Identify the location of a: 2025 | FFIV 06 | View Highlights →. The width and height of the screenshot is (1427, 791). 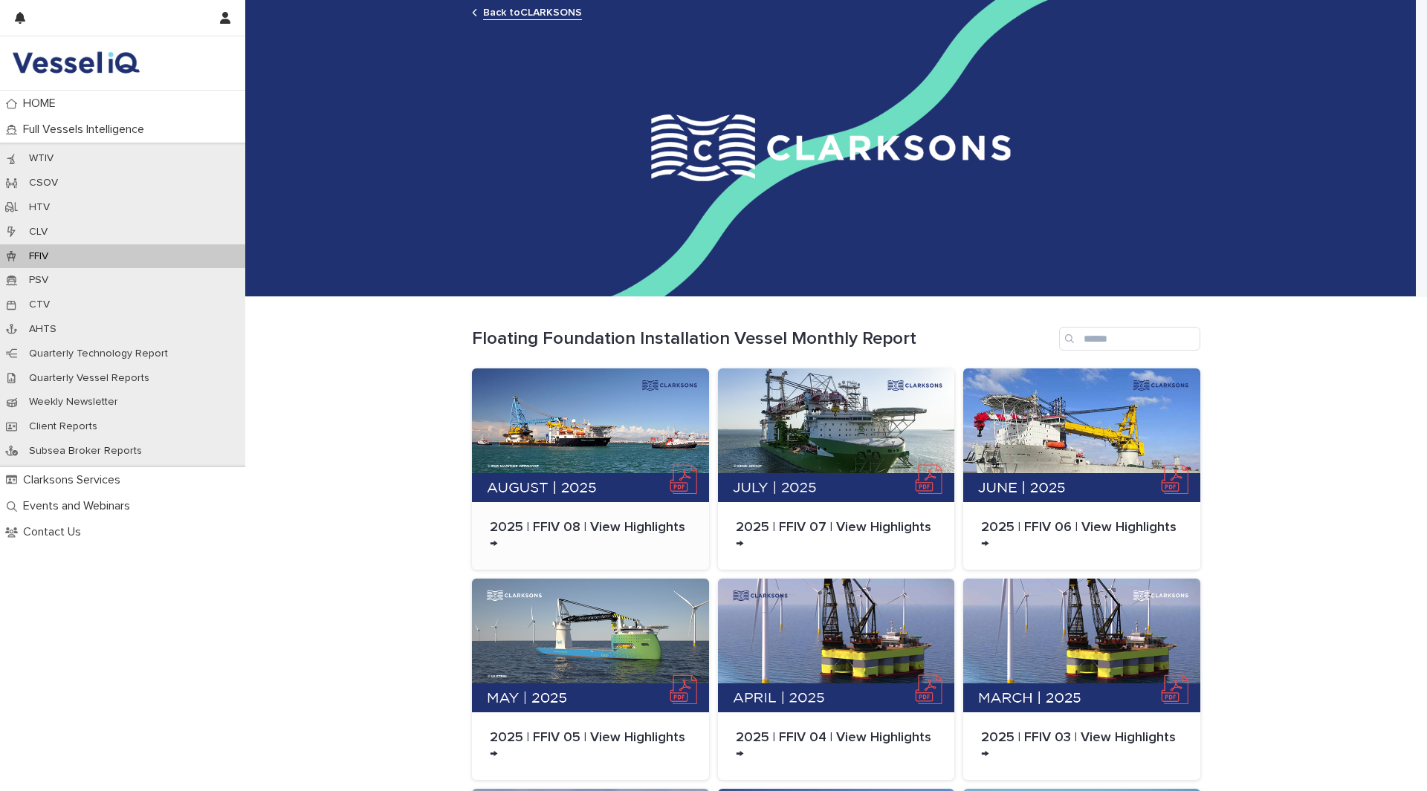
(1081, 469).